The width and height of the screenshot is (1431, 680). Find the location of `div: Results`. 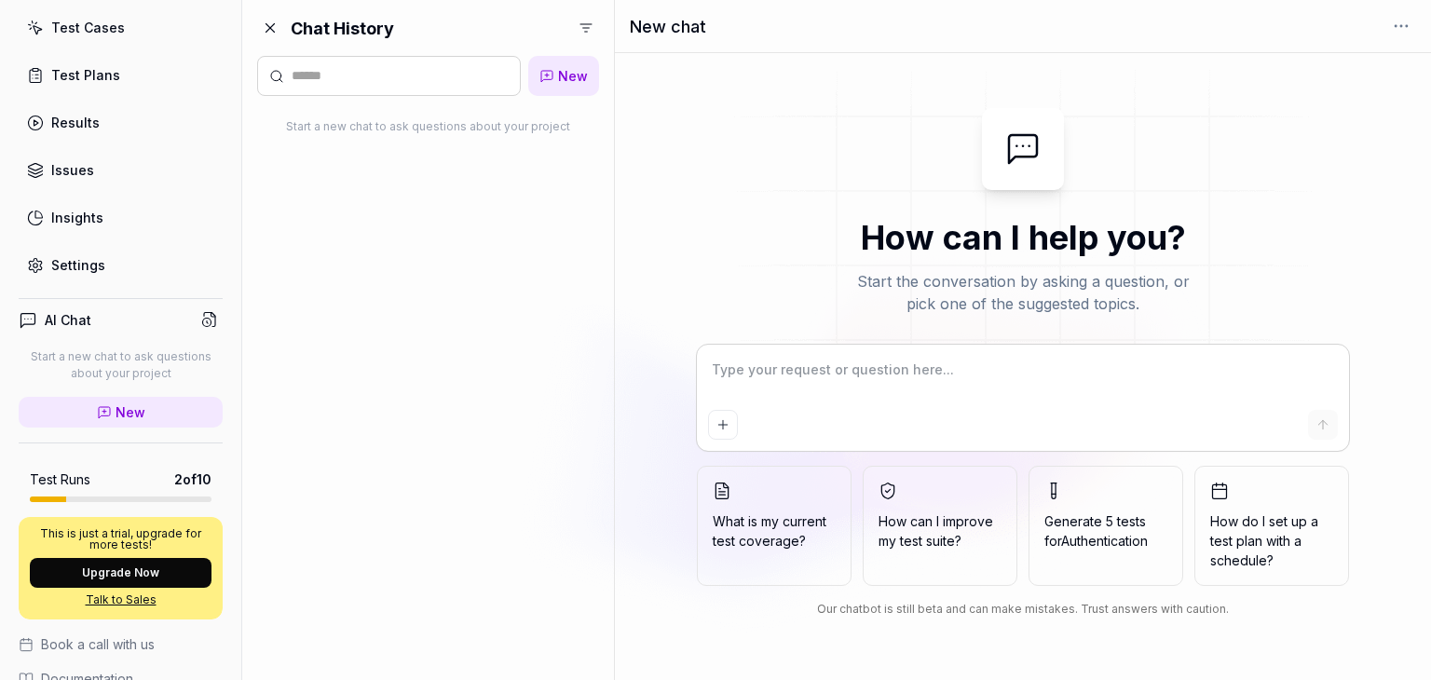

div: Results is located at coordinates (75, 122).